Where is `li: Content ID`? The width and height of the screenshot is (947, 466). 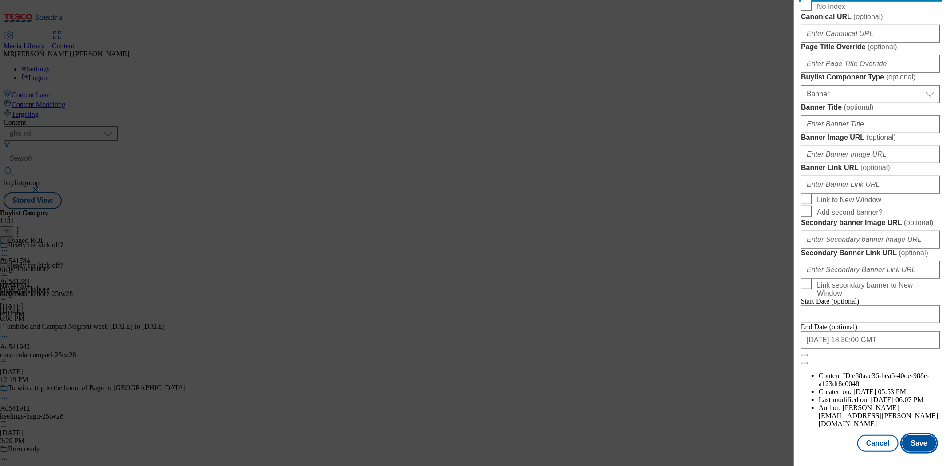
li: Content ID is located at coordinates (879, 380).